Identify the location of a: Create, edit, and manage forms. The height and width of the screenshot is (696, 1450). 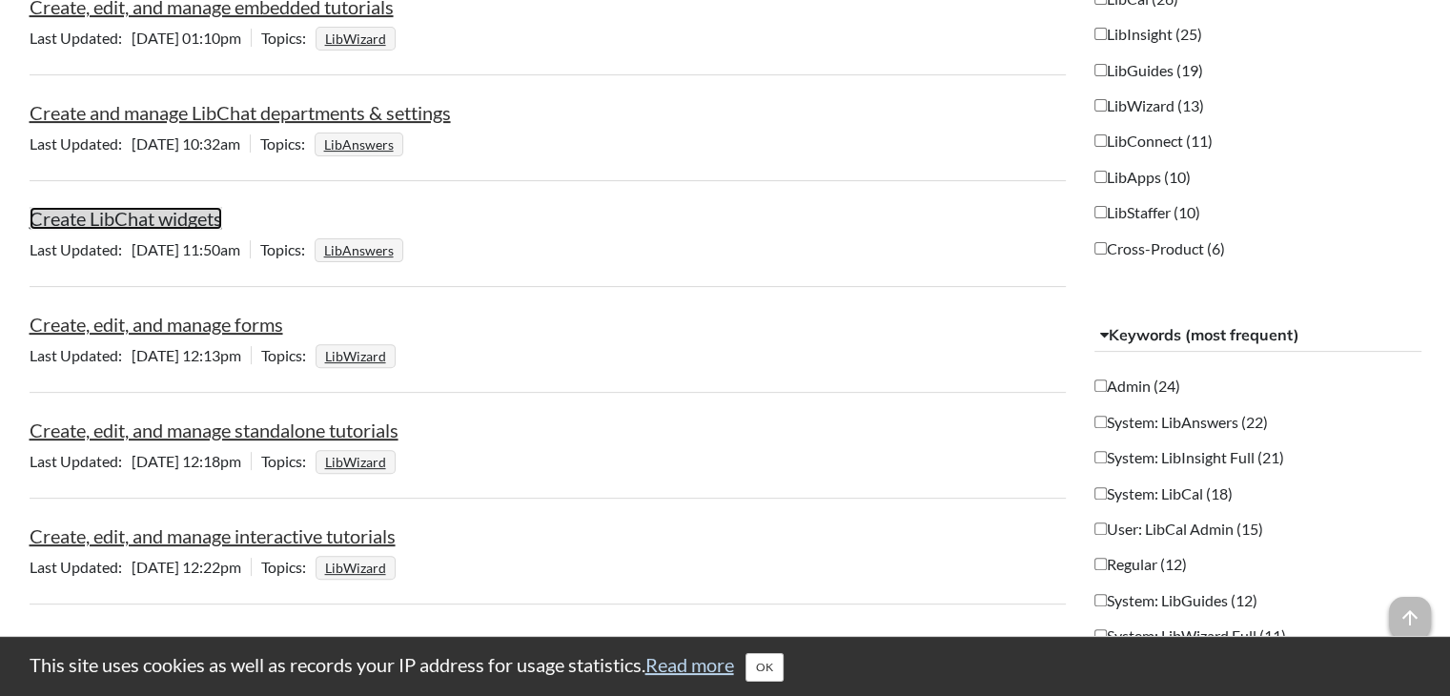
(156, 324).